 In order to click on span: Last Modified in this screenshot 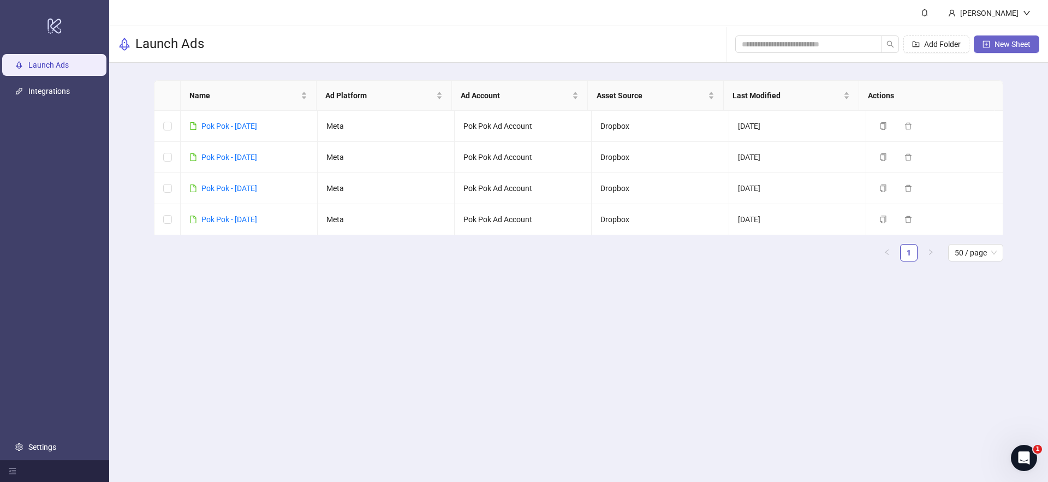, I will do `click(787, 96)`.